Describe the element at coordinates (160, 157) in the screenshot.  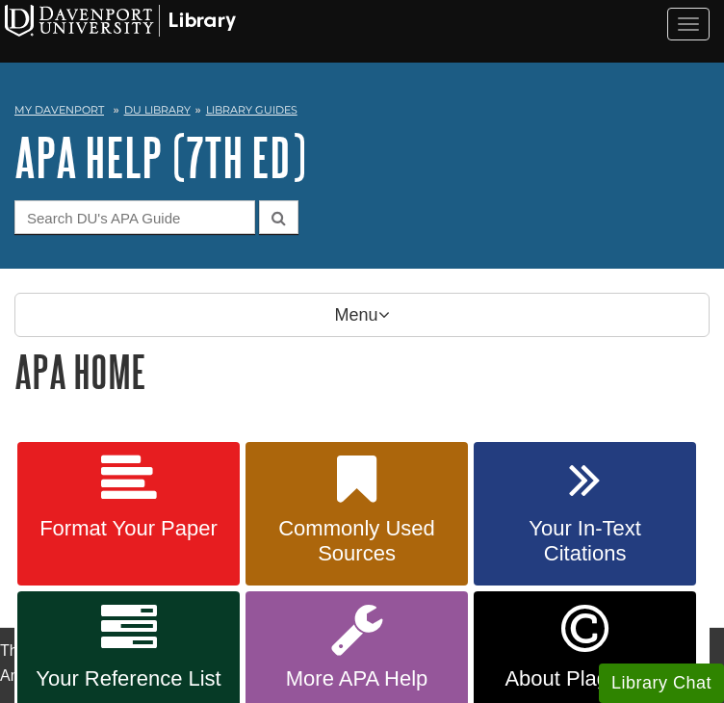
I see `a: APA Help (7th Ed)` at that location.